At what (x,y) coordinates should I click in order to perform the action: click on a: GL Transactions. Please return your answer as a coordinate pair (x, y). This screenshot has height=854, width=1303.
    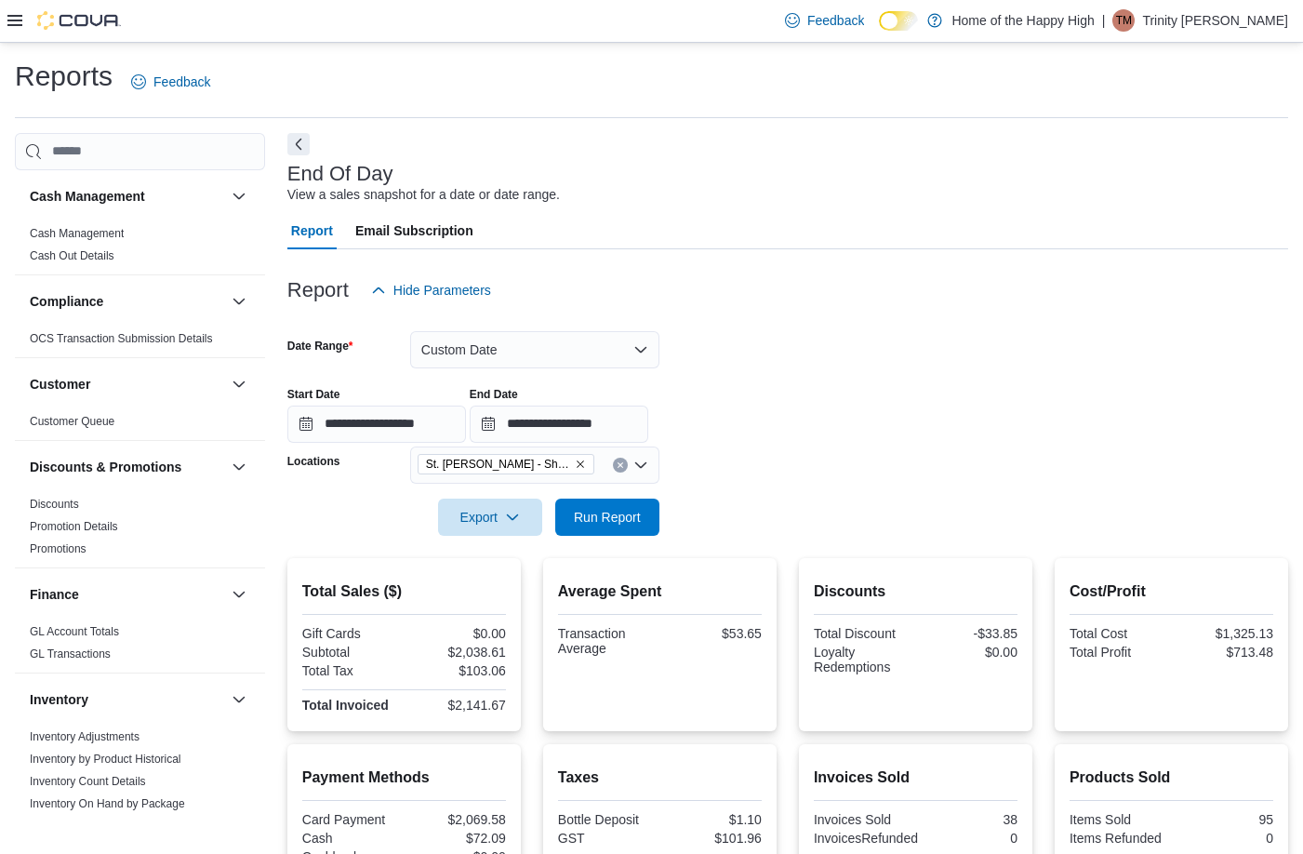
    Looking at the image, I should click on (70, 654).